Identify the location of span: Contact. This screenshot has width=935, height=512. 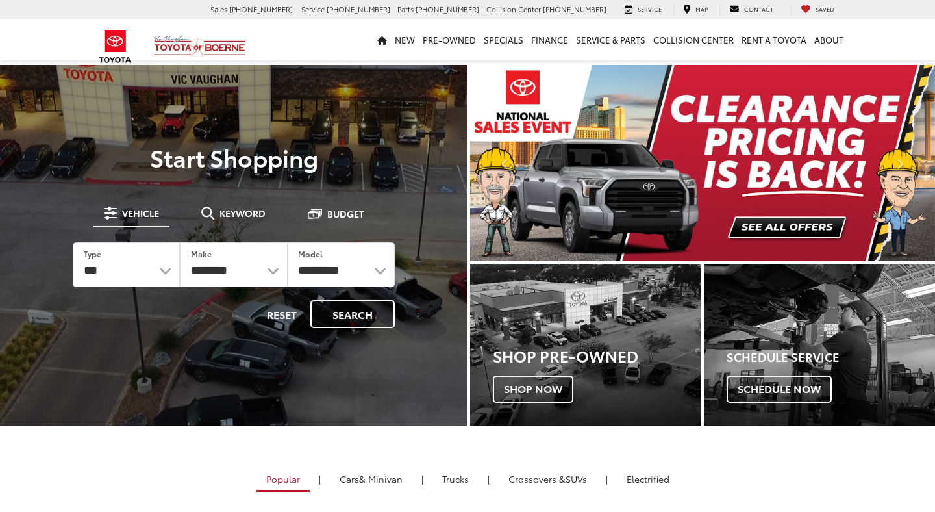
(759, 8).